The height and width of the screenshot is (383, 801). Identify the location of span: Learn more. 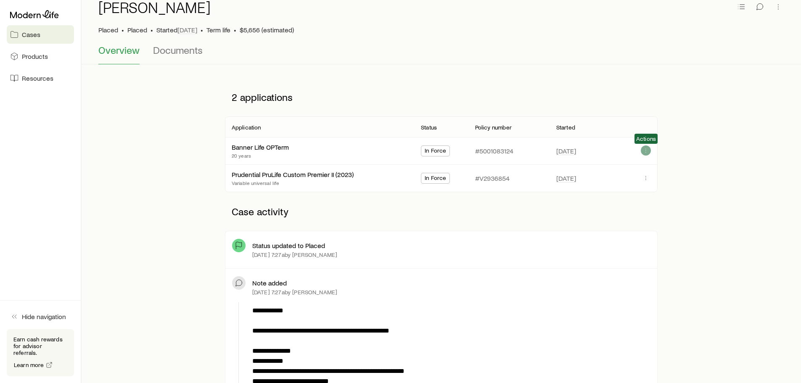
(29, 365).